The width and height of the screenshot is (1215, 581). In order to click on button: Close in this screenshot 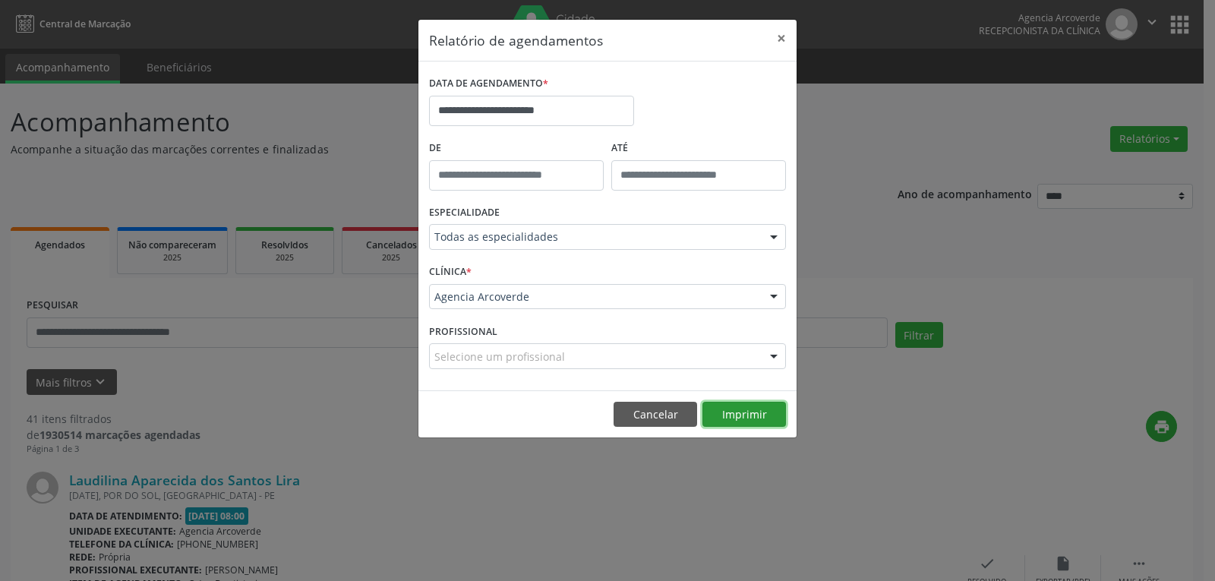, I will do `click(782, 38)`.